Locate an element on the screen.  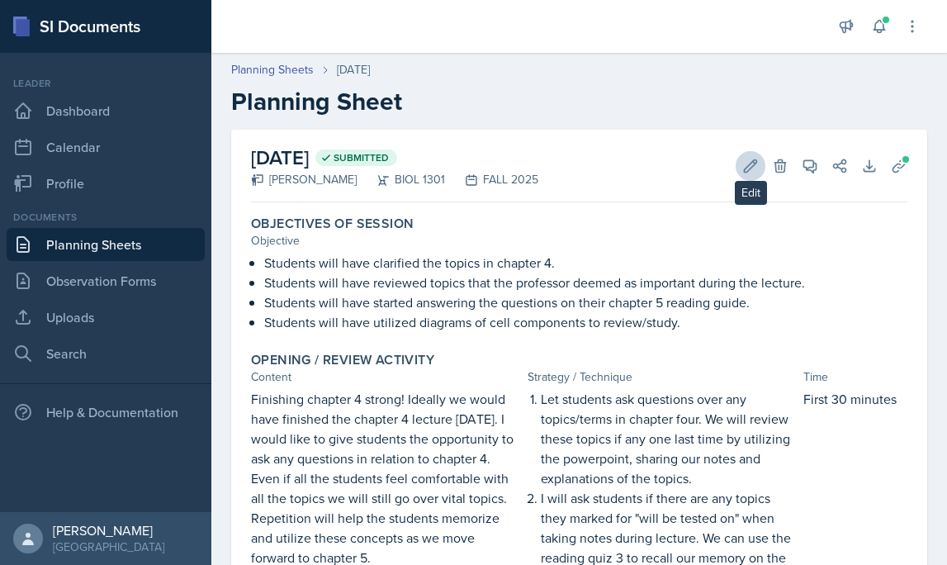
label: Objectives of Session is located at coordinates (332, 224).